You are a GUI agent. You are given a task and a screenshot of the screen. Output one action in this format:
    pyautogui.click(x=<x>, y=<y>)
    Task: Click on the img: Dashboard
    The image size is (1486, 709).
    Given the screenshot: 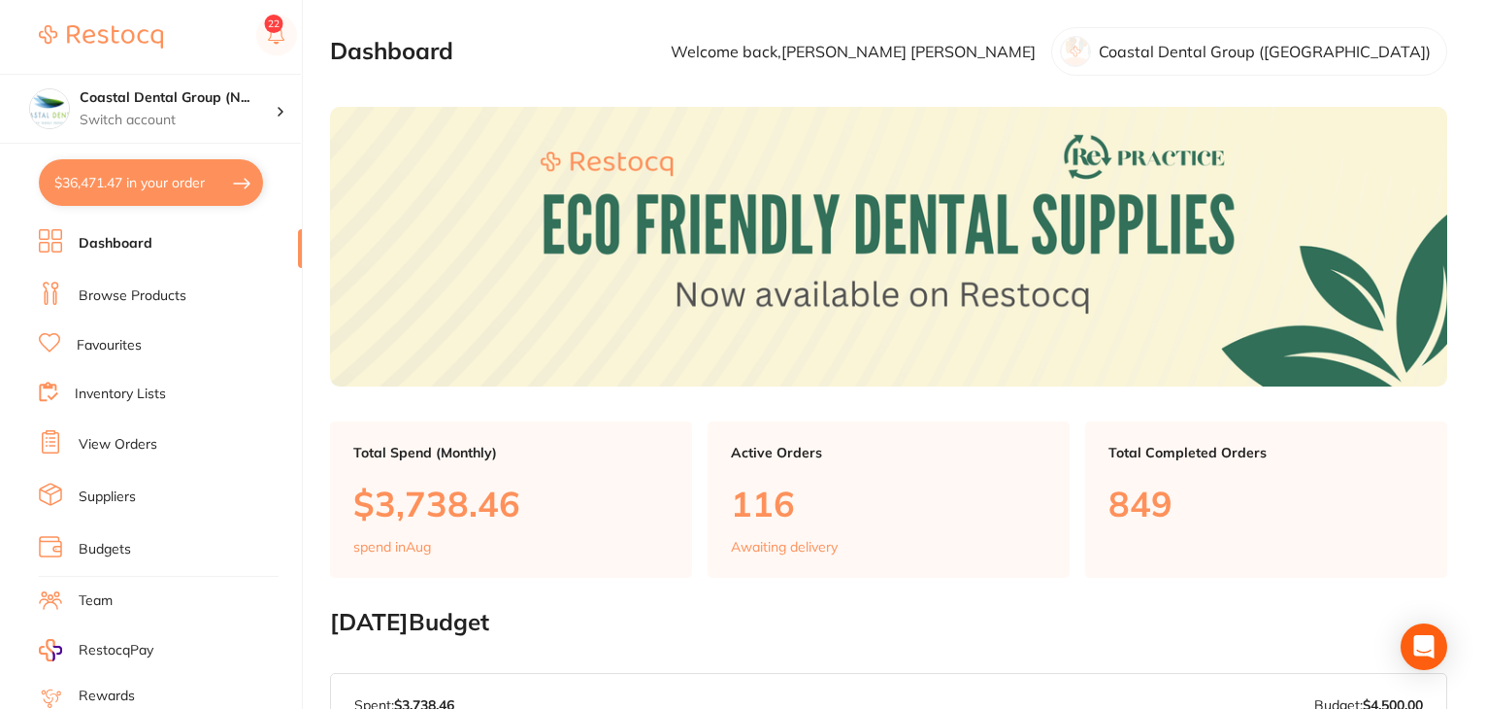 What is the action you would take?
    pyautogui.click(x=888, y=247)
    